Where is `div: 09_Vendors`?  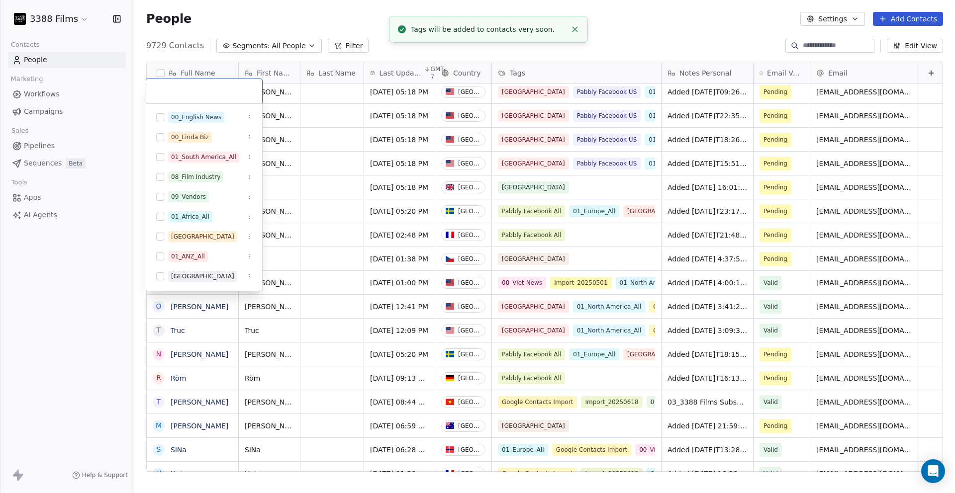
div: 09_Vendors is located at coordinates (188, 197).